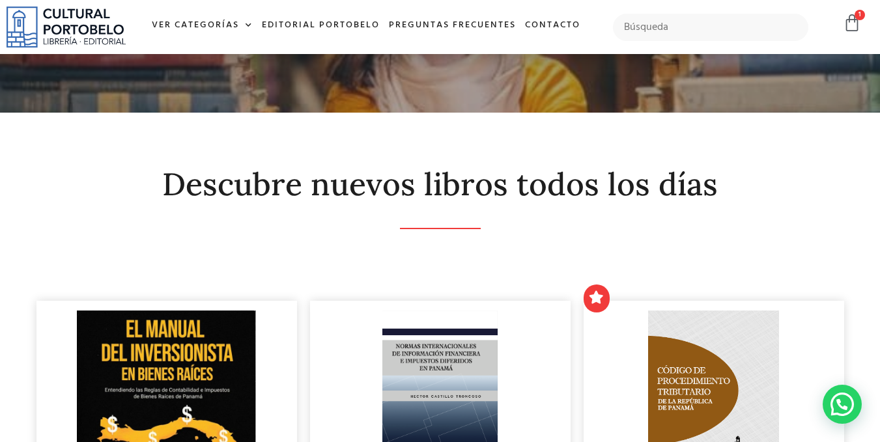 The width and height of the screenshot is (880, 442). Describe the element at coordinates (852, 23) in the screenshot. I see `a: 1` at that location.